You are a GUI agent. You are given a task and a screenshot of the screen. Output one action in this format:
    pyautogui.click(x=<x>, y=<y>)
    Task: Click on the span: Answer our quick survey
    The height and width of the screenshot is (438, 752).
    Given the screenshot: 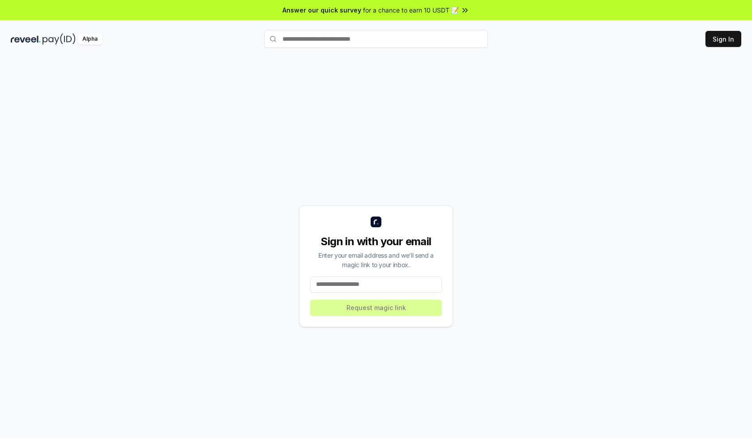 What is the action you would take?
    pyautogui.click(x=322, y=10)
    